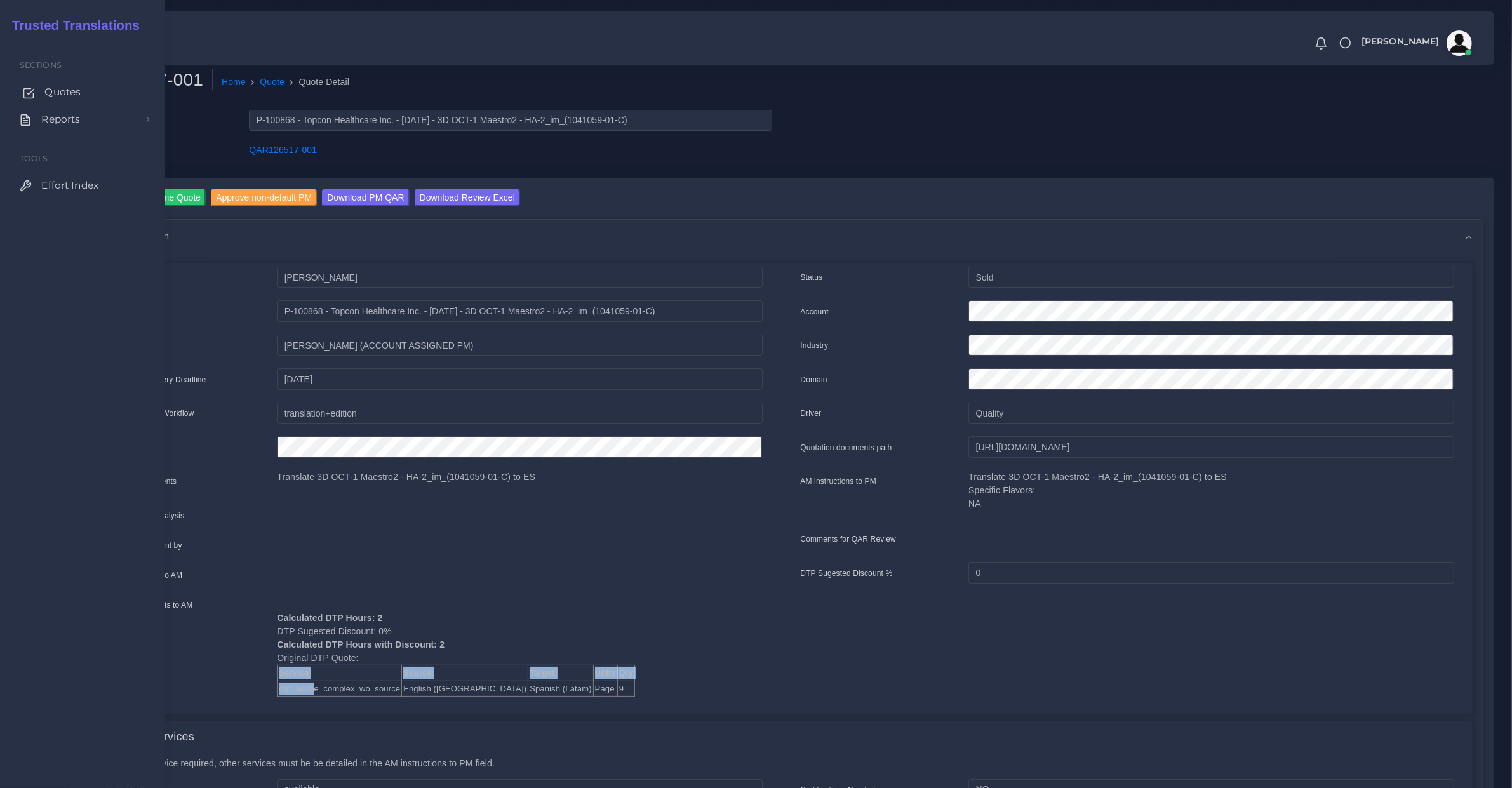 This screenshot has height=788, width=1512. Describe the element at coordinates (782, 235) in the screenshot. I see `div: Quote information` at that location.